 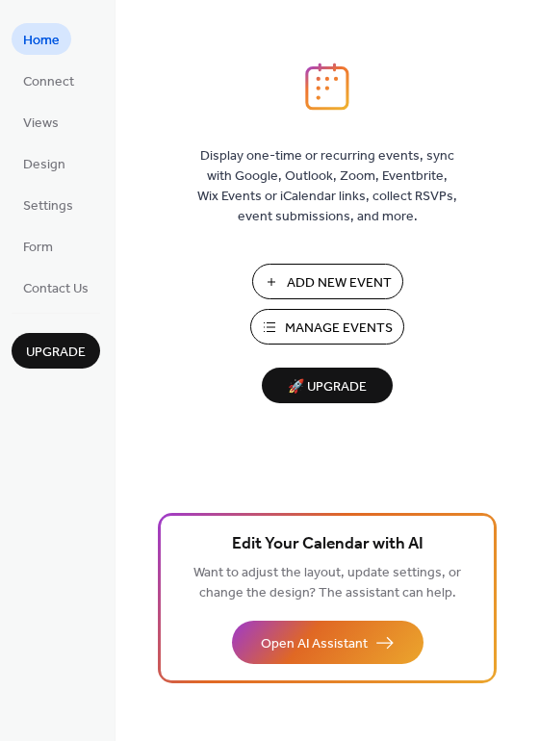 I want to click on span: Settings, so click(x=48, y=206).